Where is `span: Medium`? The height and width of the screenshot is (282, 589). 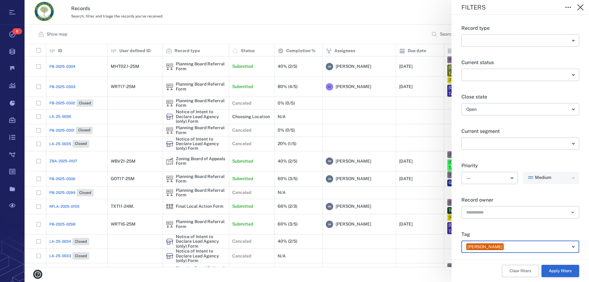 span: Medium is located at coordinates (543, 178).